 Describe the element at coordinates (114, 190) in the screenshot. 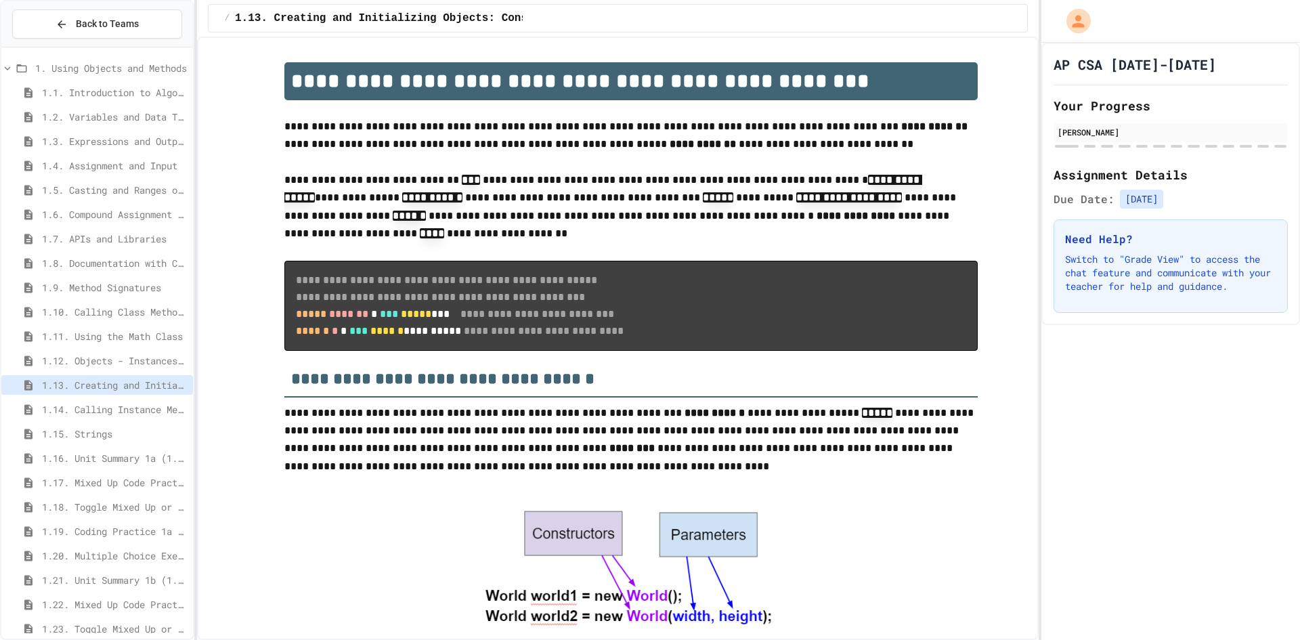

I see `span: 1.5. Casting and Ranges of Values` at that location.